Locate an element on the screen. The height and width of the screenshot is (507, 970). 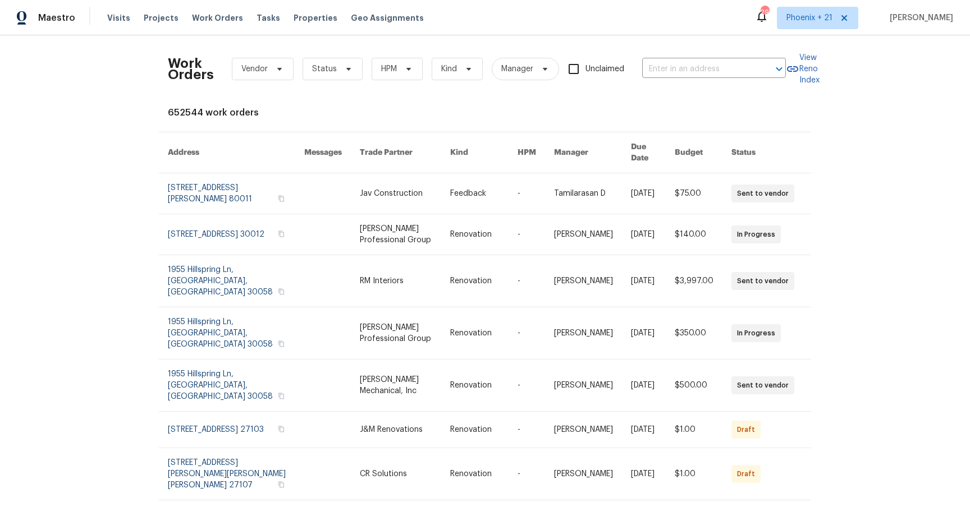
td: Jav Construction is located at coordinates (396, 194).